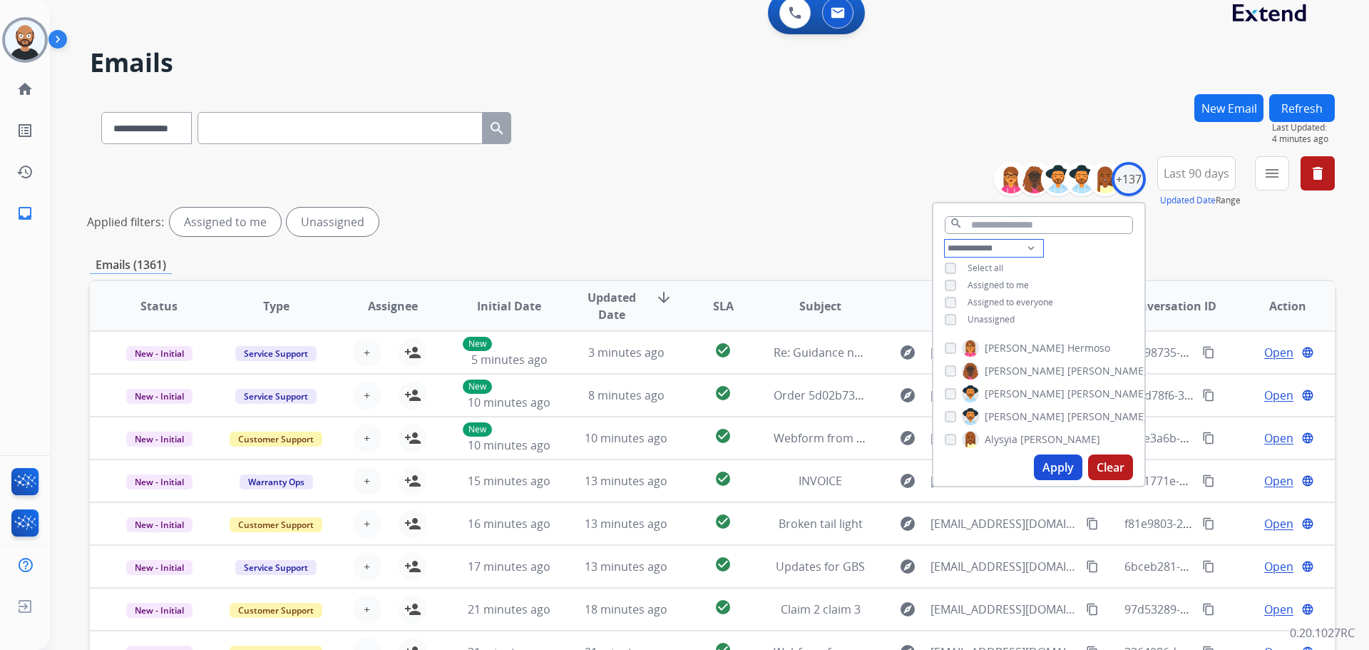 The image size is (1369, 650). What do you see at coordinates (713, 63) in the screenshot?
I see `h2: Emails` at bounding box center [713, 63].